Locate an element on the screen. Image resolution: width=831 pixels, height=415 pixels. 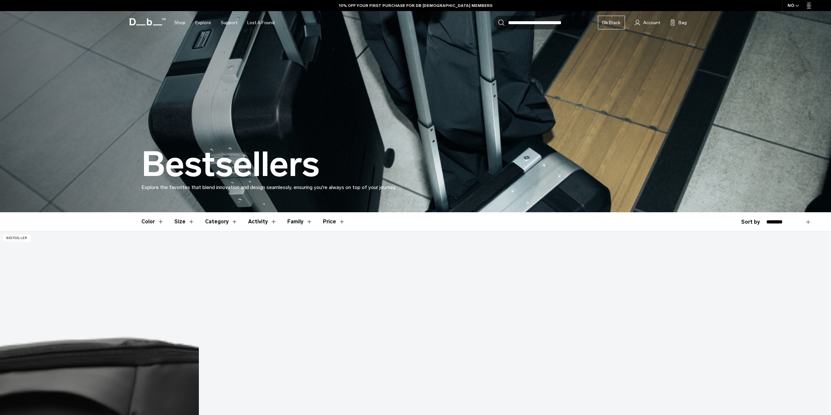
a: Shop is located at coordinates (180, 23).